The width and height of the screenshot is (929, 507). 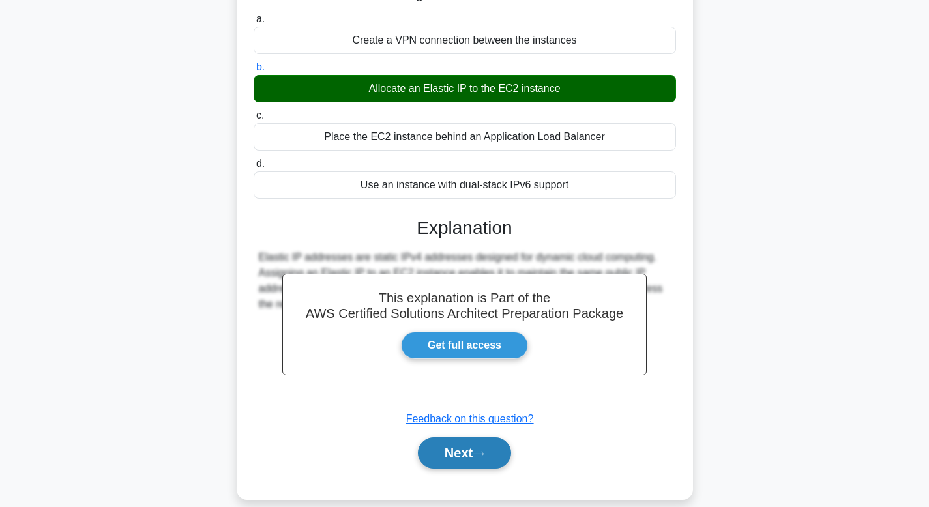 I want to click on u: Feedback on this question?, so click(x=470, y=419).